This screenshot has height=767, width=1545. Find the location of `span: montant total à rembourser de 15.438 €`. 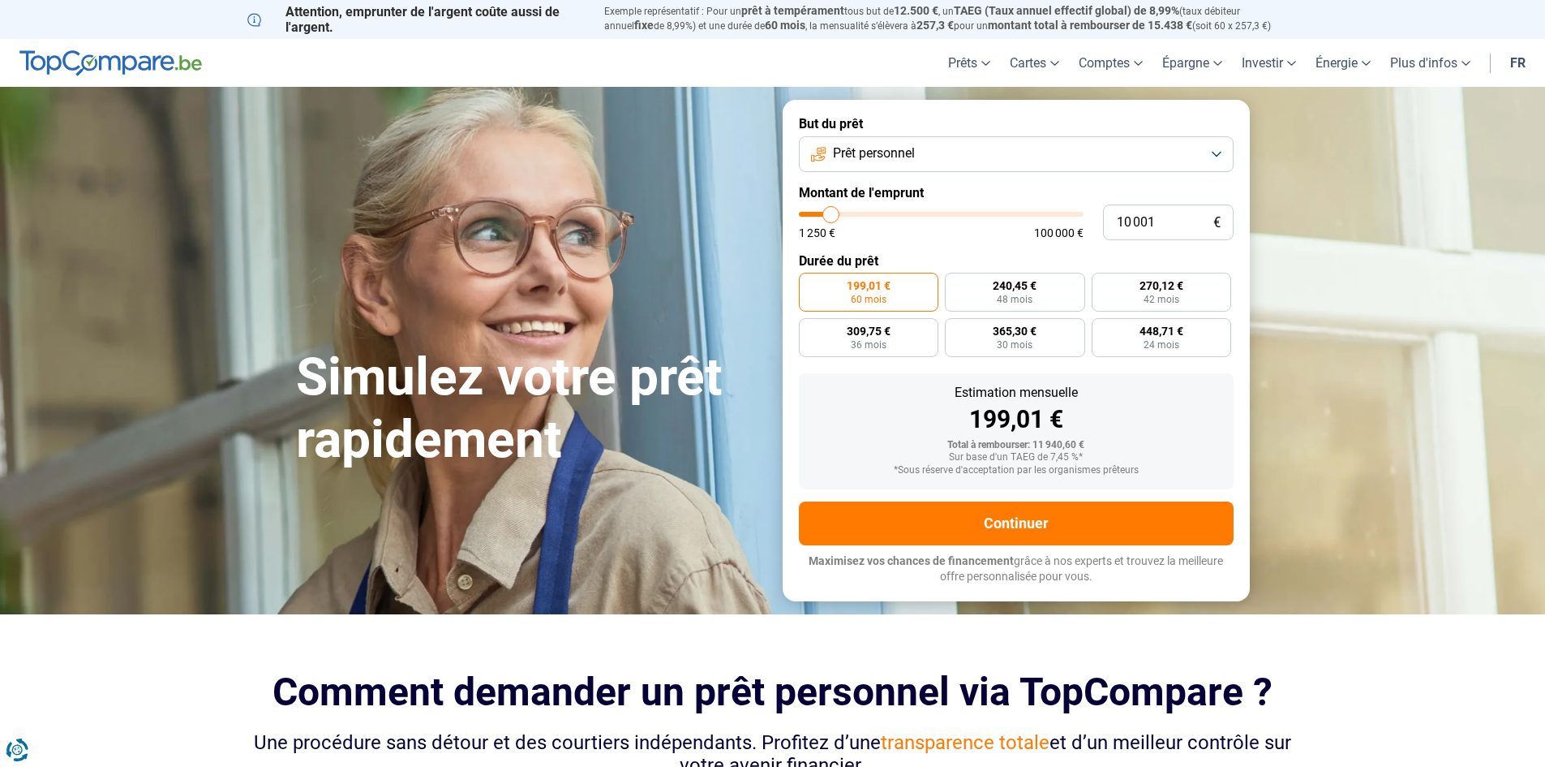

span: montant total à rembourser de 15.438 € is located at coordinates (1090, 25).